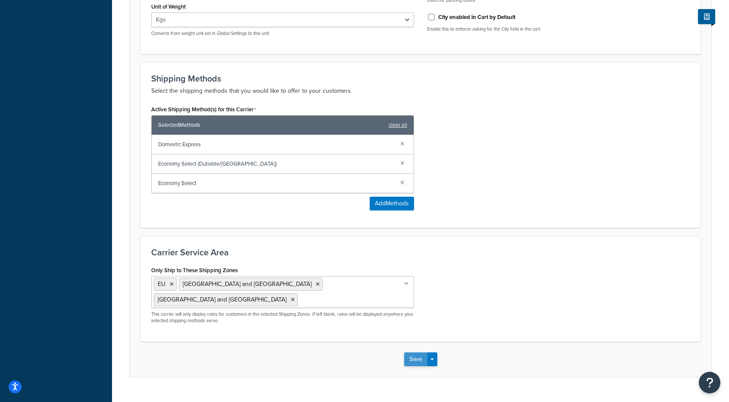 This screenshot has width=729, height=402. What do you see at coordinates (194, 270) in the screenshot?
I see `label: Only Ship to These Shipping Zones` at bounding box center [194, 270].